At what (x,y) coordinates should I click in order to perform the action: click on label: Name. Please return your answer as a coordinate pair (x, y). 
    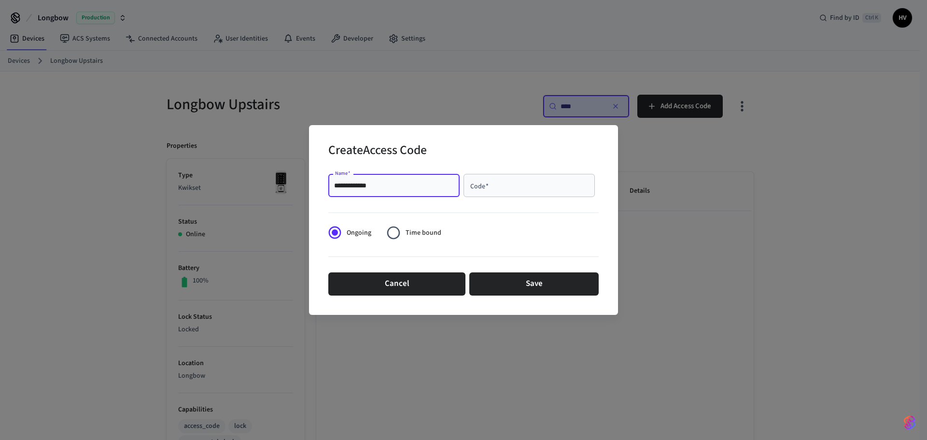
    Looking at the image, I should click on (343, 173).